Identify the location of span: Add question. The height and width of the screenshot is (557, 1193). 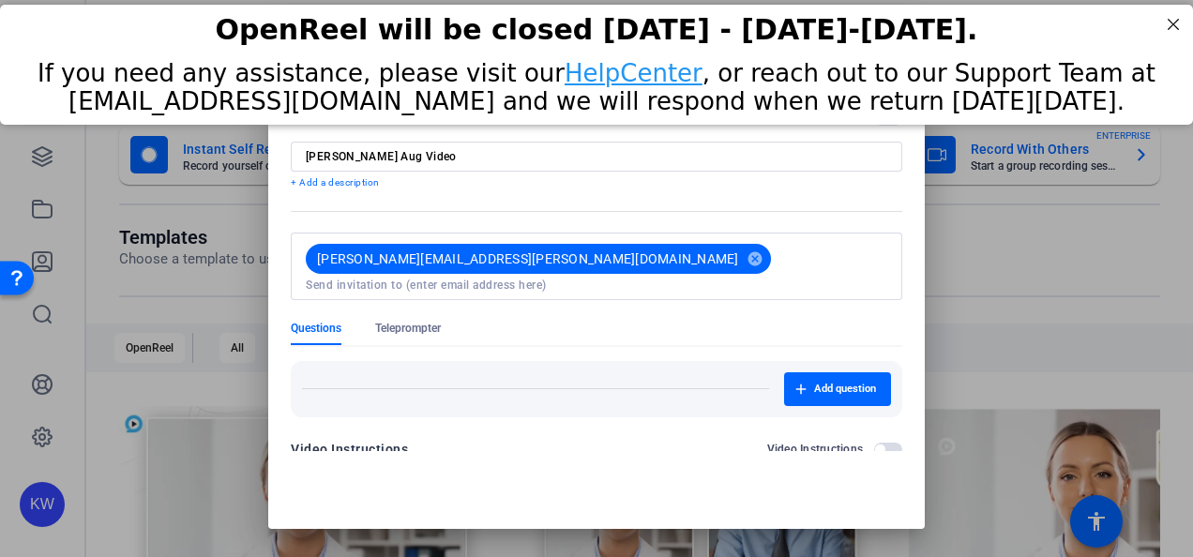
(845, 389).